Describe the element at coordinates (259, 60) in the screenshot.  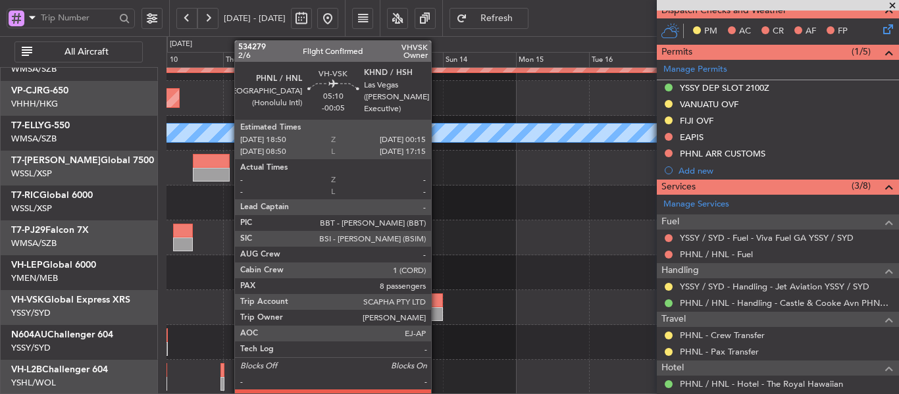
I see `div: Thu 11` at that location.